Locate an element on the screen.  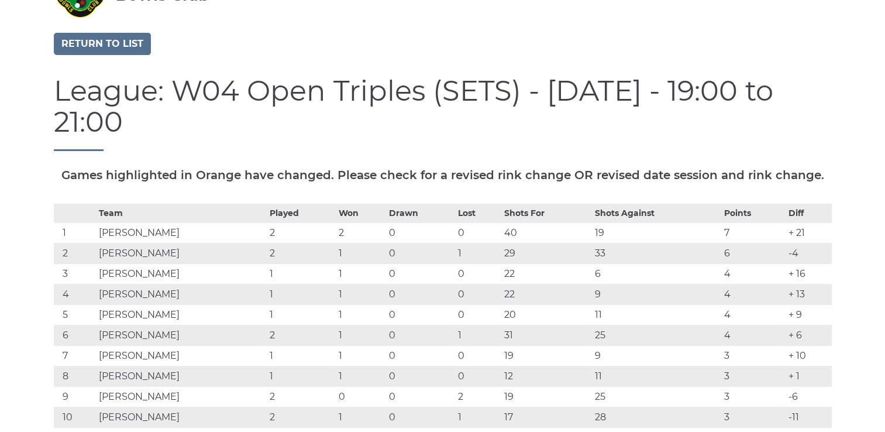
td: + 21 is located at coordinates (808, 232).